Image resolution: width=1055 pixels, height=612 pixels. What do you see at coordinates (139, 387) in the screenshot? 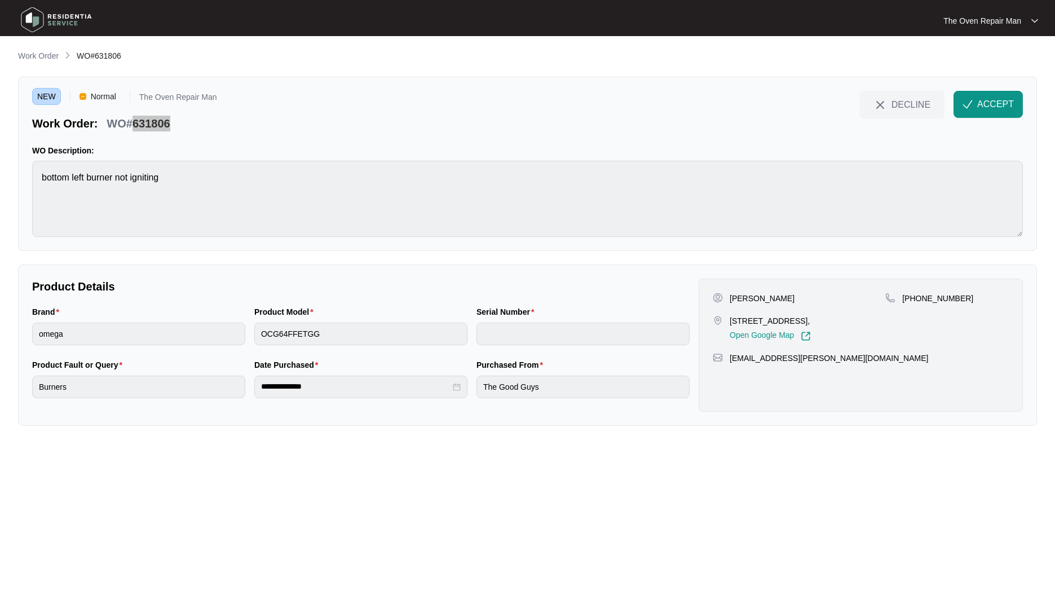
I see `input: Product Fault or Query` at bounding box center [139, 387].